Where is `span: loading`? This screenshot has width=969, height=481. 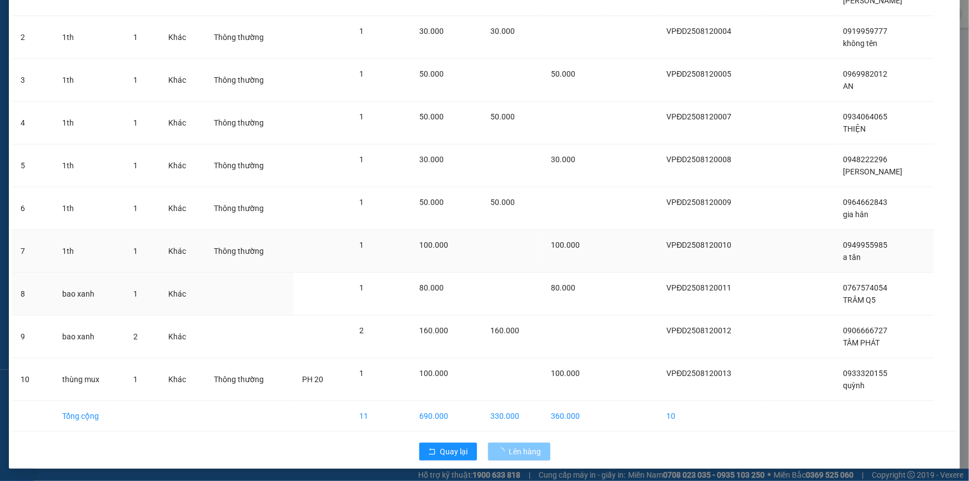
span: loading is located at coordinates (503, 451).